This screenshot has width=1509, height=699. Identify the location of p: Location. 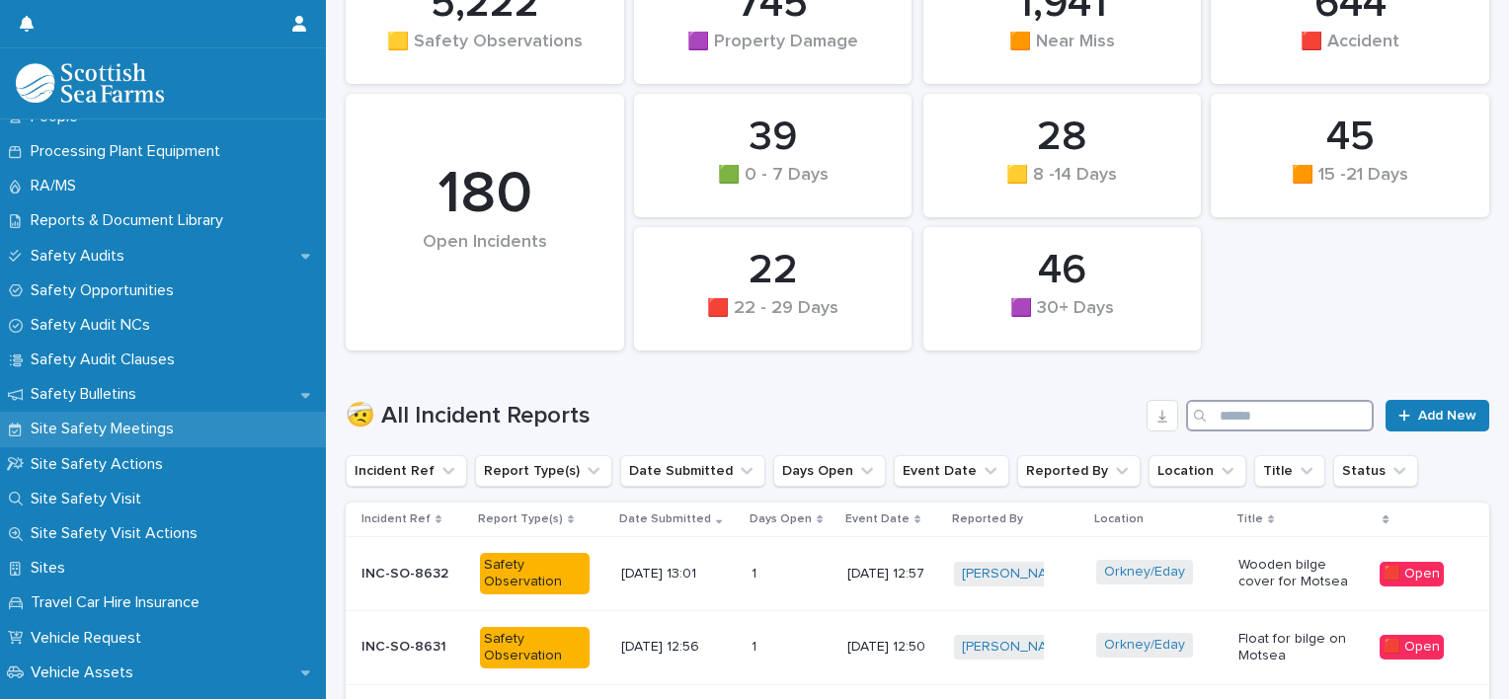
(1119, 520).